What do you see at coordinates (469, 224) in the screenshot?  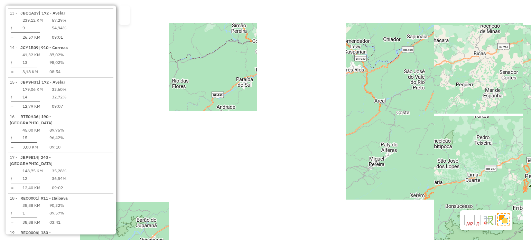 I see `em: NR` at bounding box center [469, 224].